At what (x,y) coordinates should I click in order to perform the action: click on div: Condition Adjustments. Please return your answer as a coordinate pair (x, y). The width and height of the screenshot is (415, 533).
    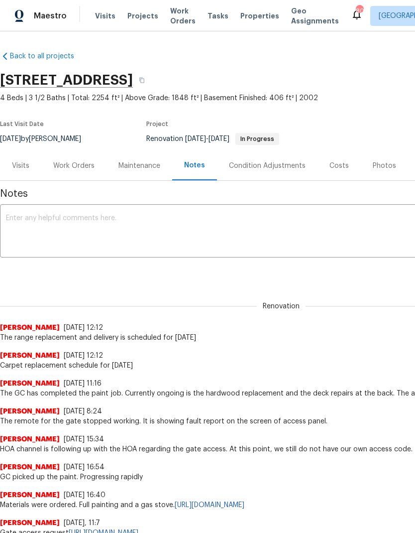
    Looking at the image, I should click on (267, 166).